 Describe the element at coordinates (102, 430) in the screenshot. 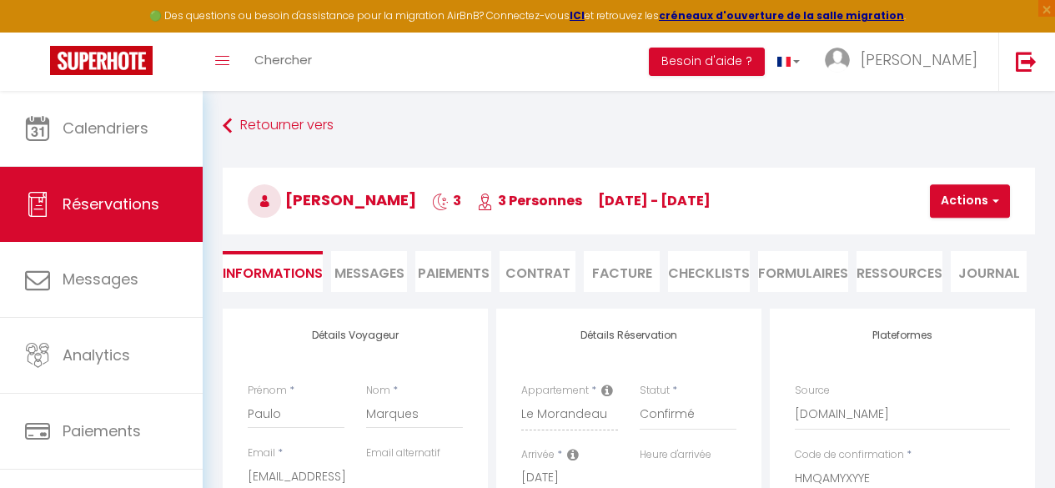

I see `span: Paiements` at that location.